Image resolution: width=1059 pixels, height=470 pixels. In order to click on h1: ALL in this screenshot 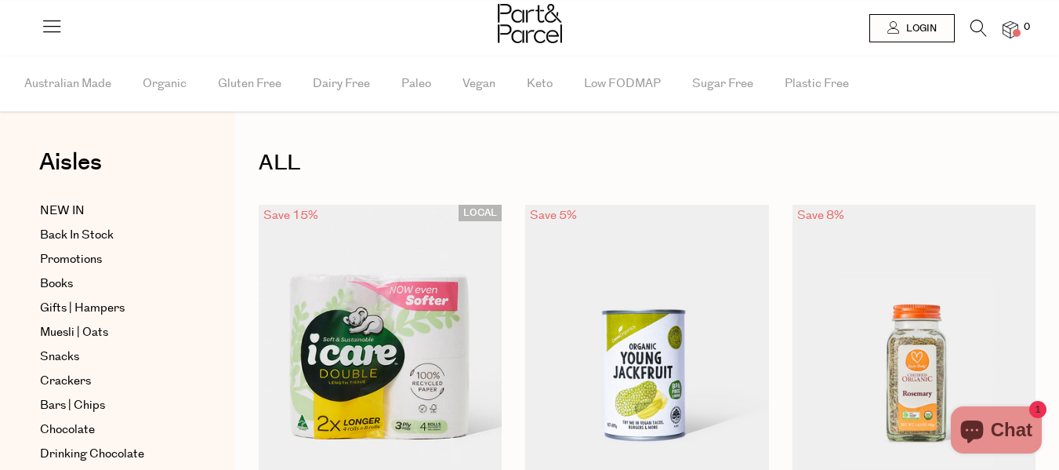, I will do `click(647, 163)`.